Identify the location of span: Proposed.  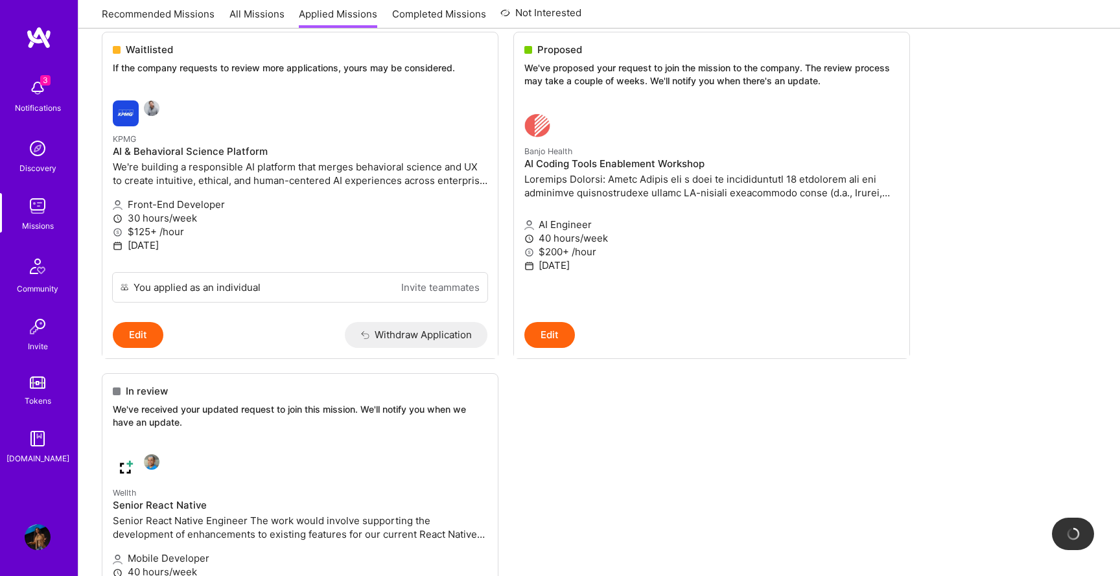
(559, 49).